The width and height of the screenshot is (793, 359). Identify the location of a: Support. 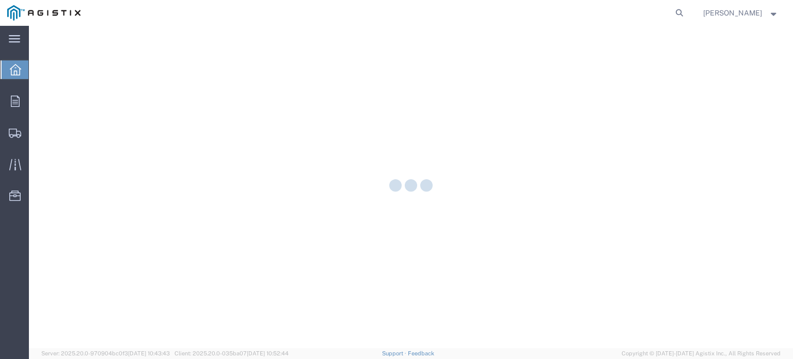
(395, 353).